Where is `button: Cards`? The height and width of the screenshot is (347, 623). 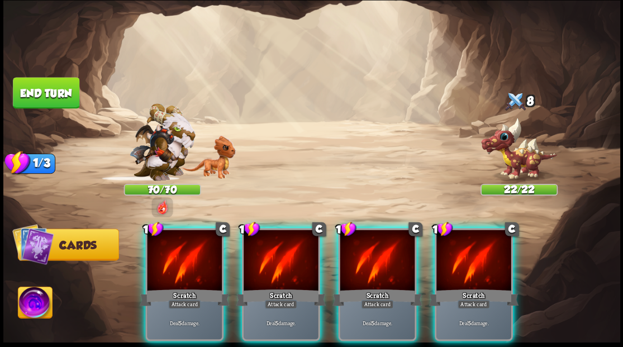 button: Cards is located at coordinates (68, 244).